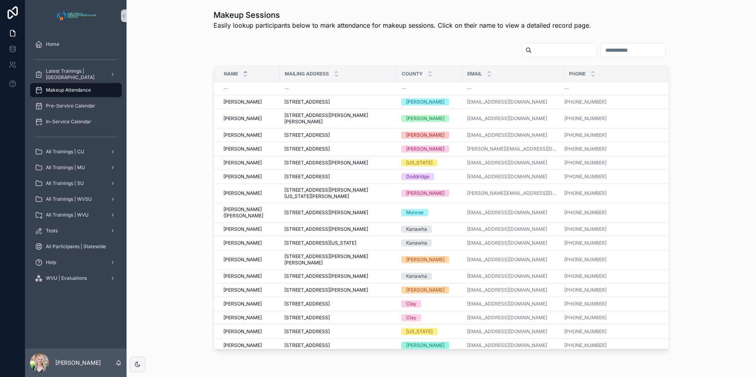 Image resolution: width=756 pixels, height=377 pixels. What do you see at coordinates (76, 279) in the screenshot?
I see `a: WVU | Evaluations` at bounding box center [76, 279].